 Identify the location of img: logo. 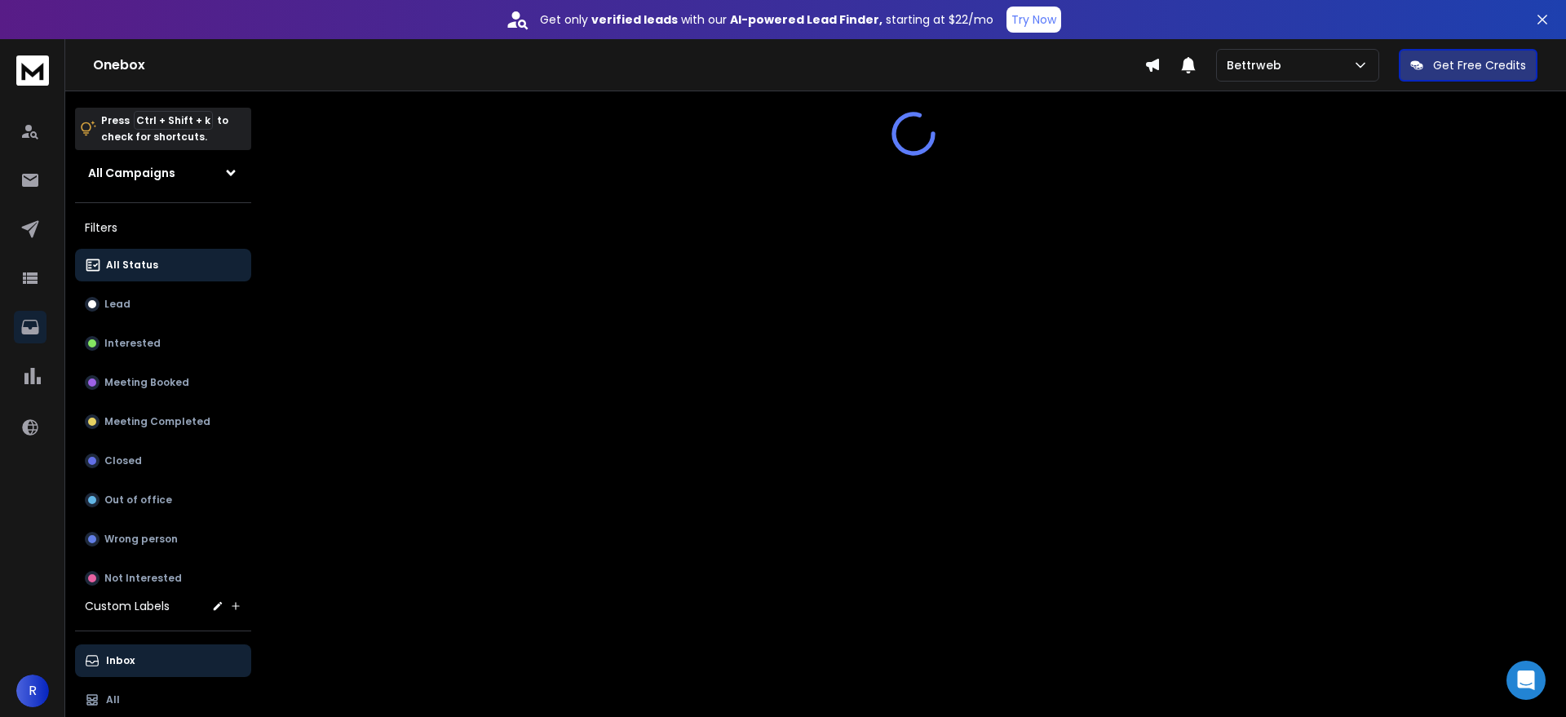
(33, 70).